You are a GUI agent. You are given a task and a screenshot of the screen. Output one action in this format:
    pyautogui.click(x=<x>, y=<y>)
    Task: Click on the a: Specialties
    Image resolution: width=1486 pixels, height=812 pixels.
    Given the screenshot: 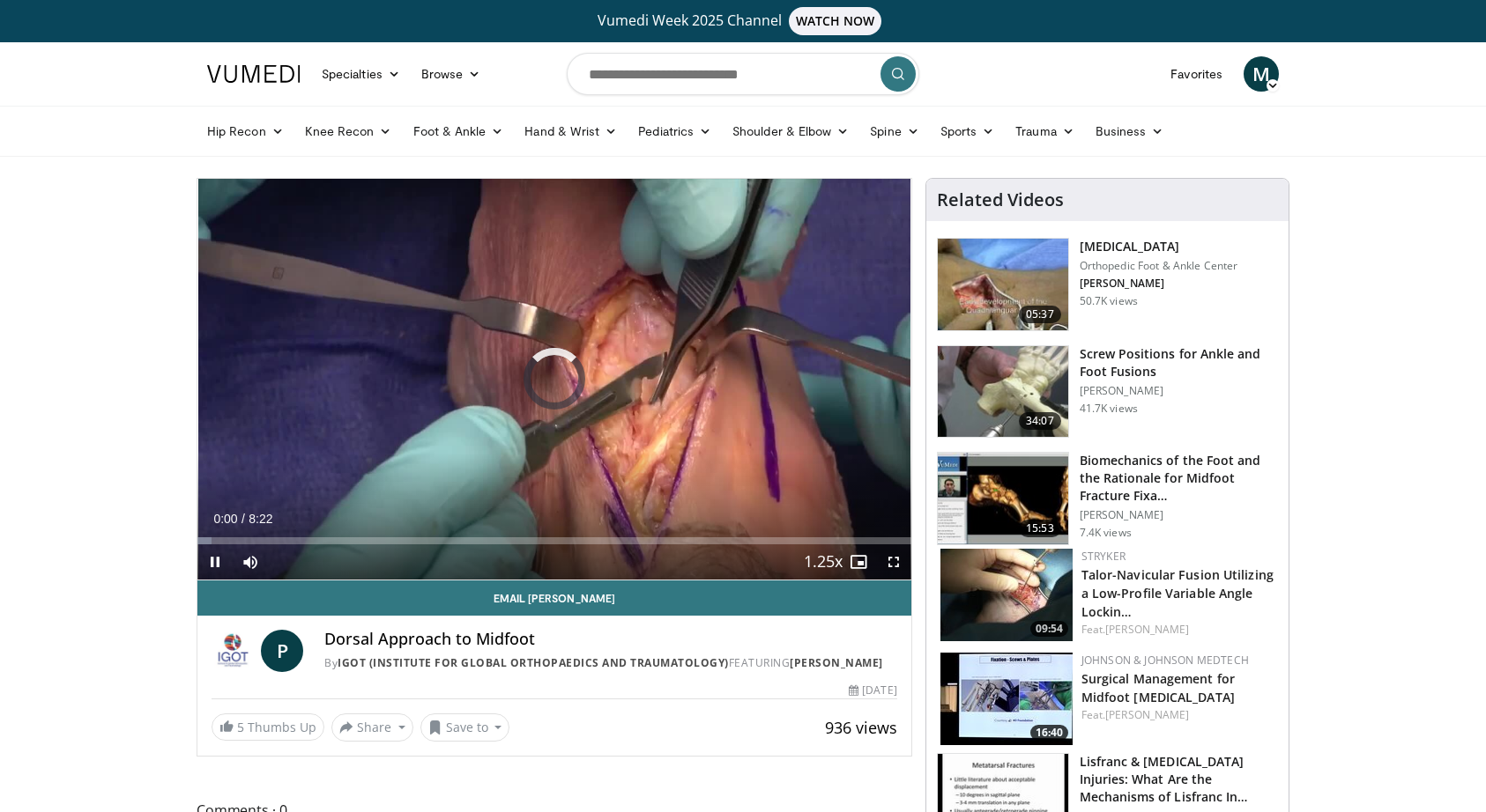 What is the action you would take?
    pyautogui.click(x=360, y=74)
    